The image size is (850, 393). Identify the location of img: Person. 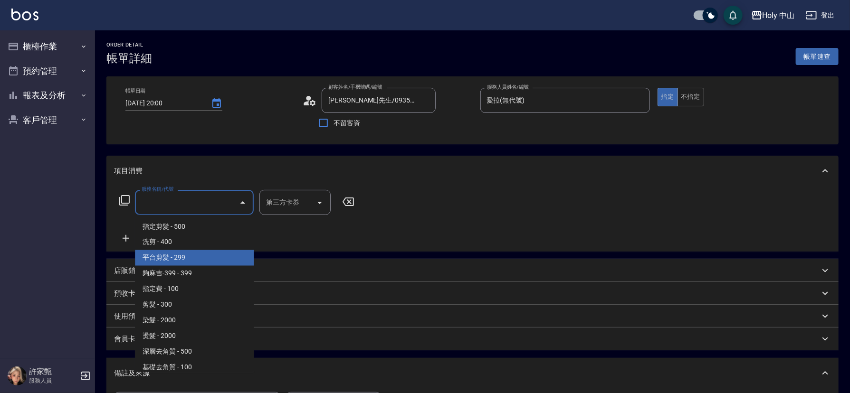
(17, 376).